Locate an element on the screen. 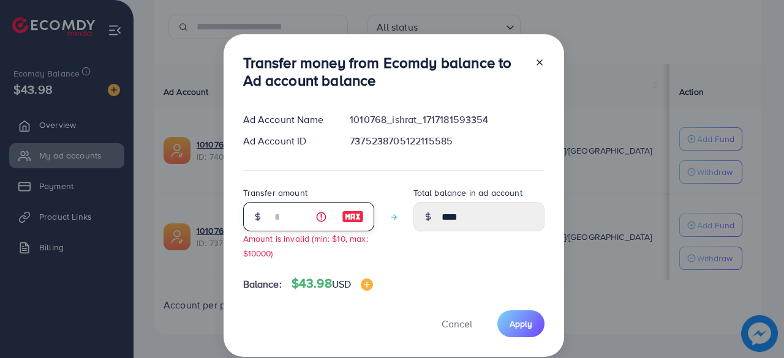 The image size is (784, 358). label: Transfer amount is located at coordinates (275, 193).